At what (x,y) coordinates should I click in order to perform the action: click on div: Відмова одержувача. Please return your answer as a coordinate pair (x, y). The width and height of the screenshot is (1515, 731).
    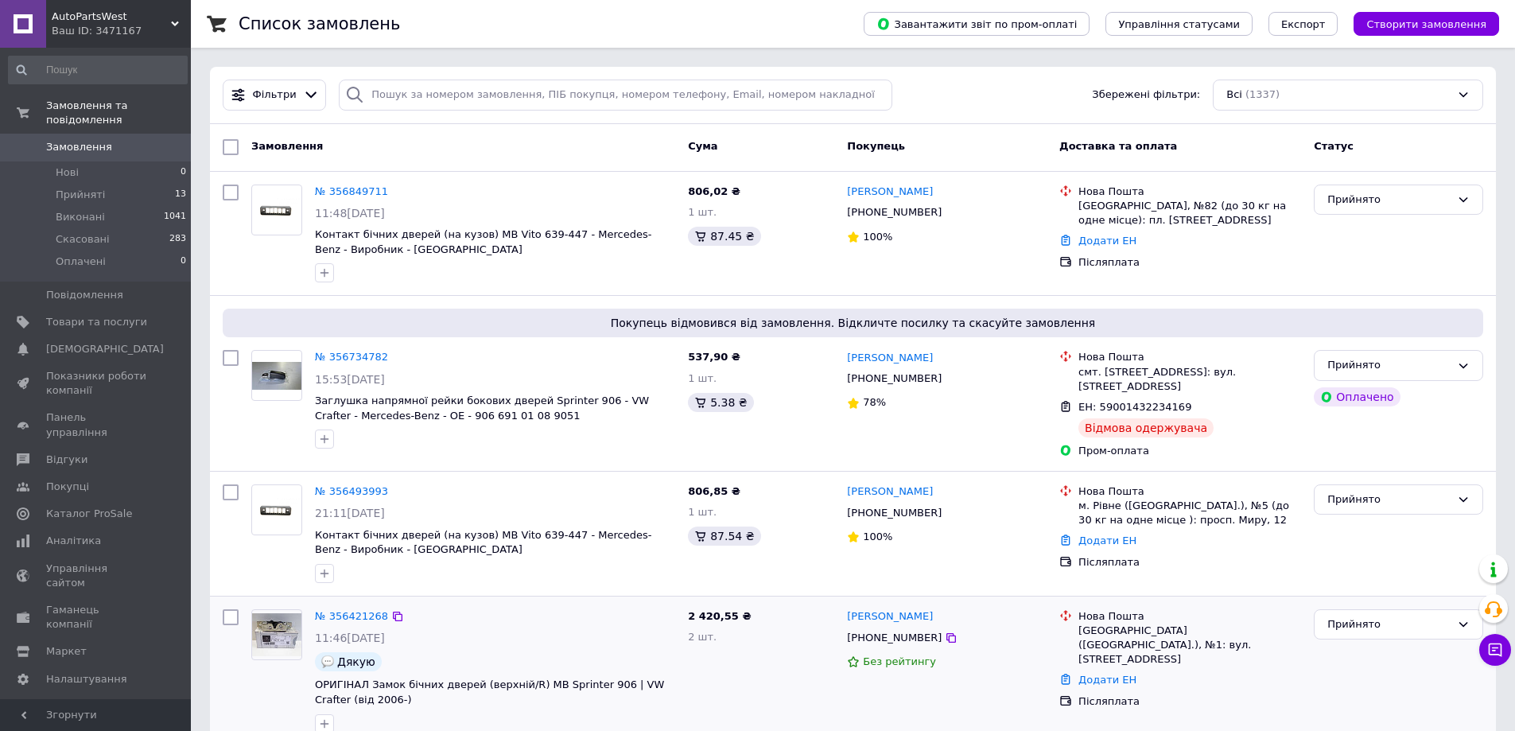
    Looking at the image, I should click on (1146, 428).